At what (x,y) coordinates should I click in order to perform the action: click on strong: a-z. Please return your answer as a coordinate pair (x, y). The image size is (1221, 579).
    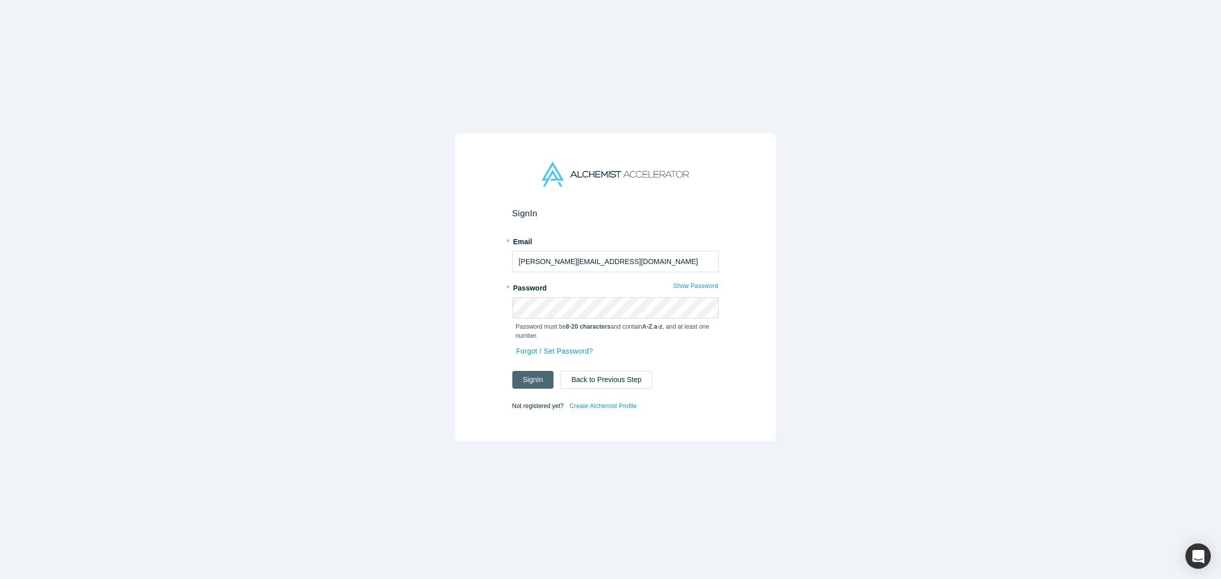
    Looking at the image, I should click on (658, 326).